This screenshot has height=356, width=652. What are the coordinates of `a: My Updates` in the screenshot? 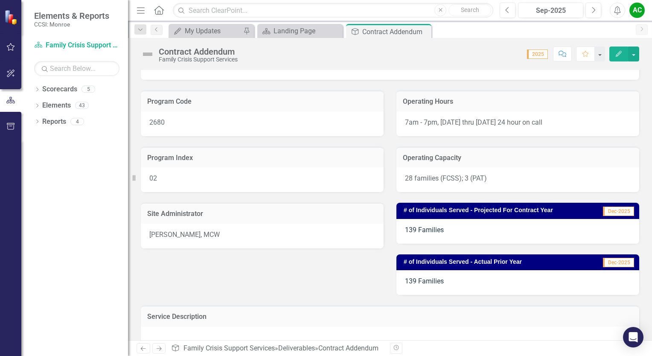 It's located at (206, 31).